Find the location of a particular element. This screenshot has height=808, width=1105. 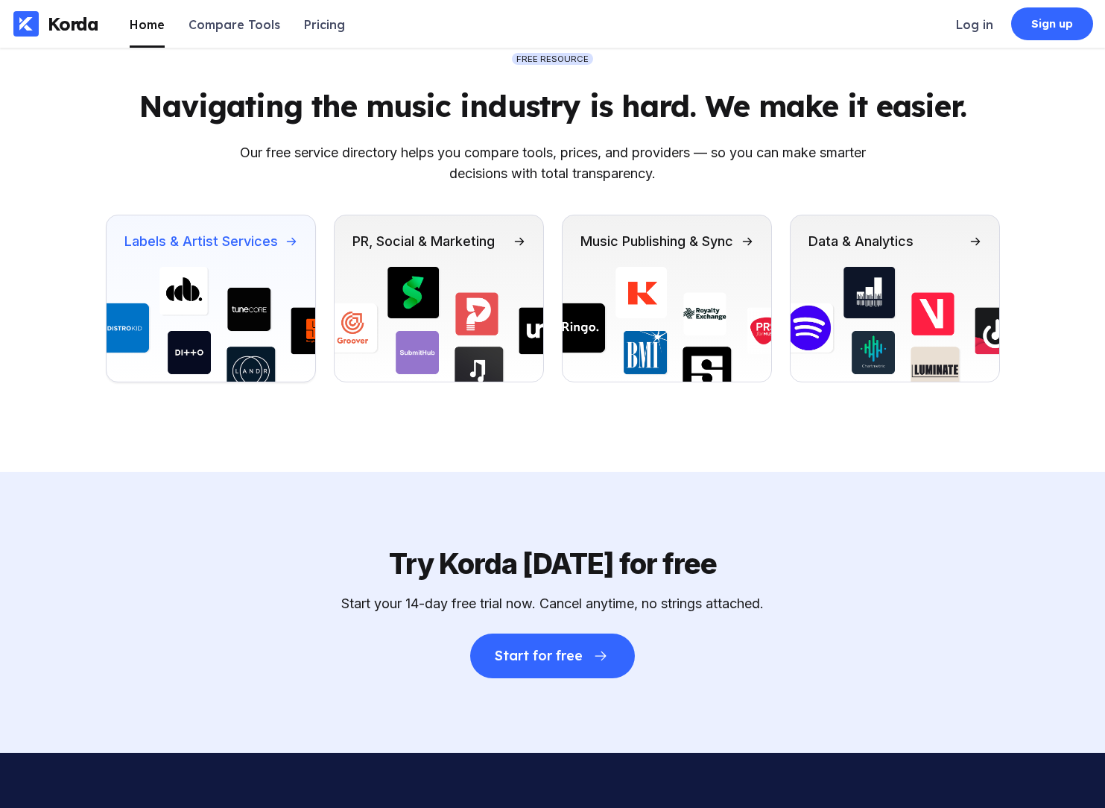

div: Korda is located at coordinates (73, 24).